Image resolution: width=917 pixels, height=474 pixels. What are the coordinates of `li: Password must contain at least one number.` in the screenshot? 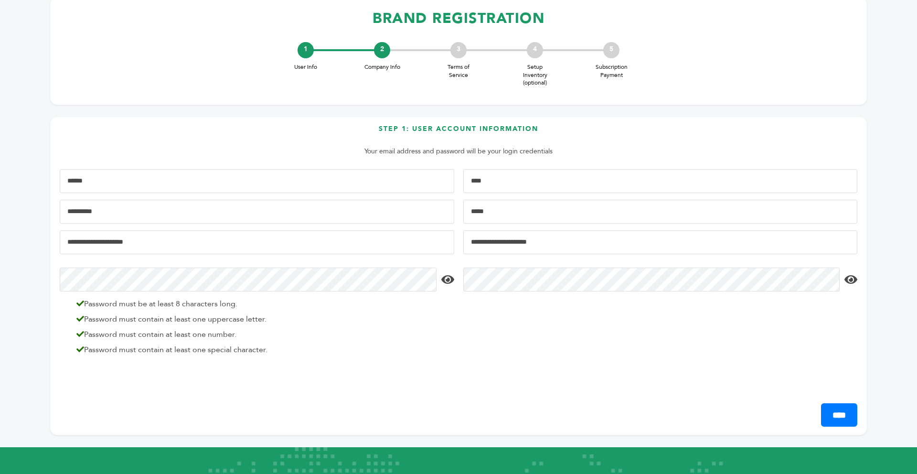 It's located at (262, 335).